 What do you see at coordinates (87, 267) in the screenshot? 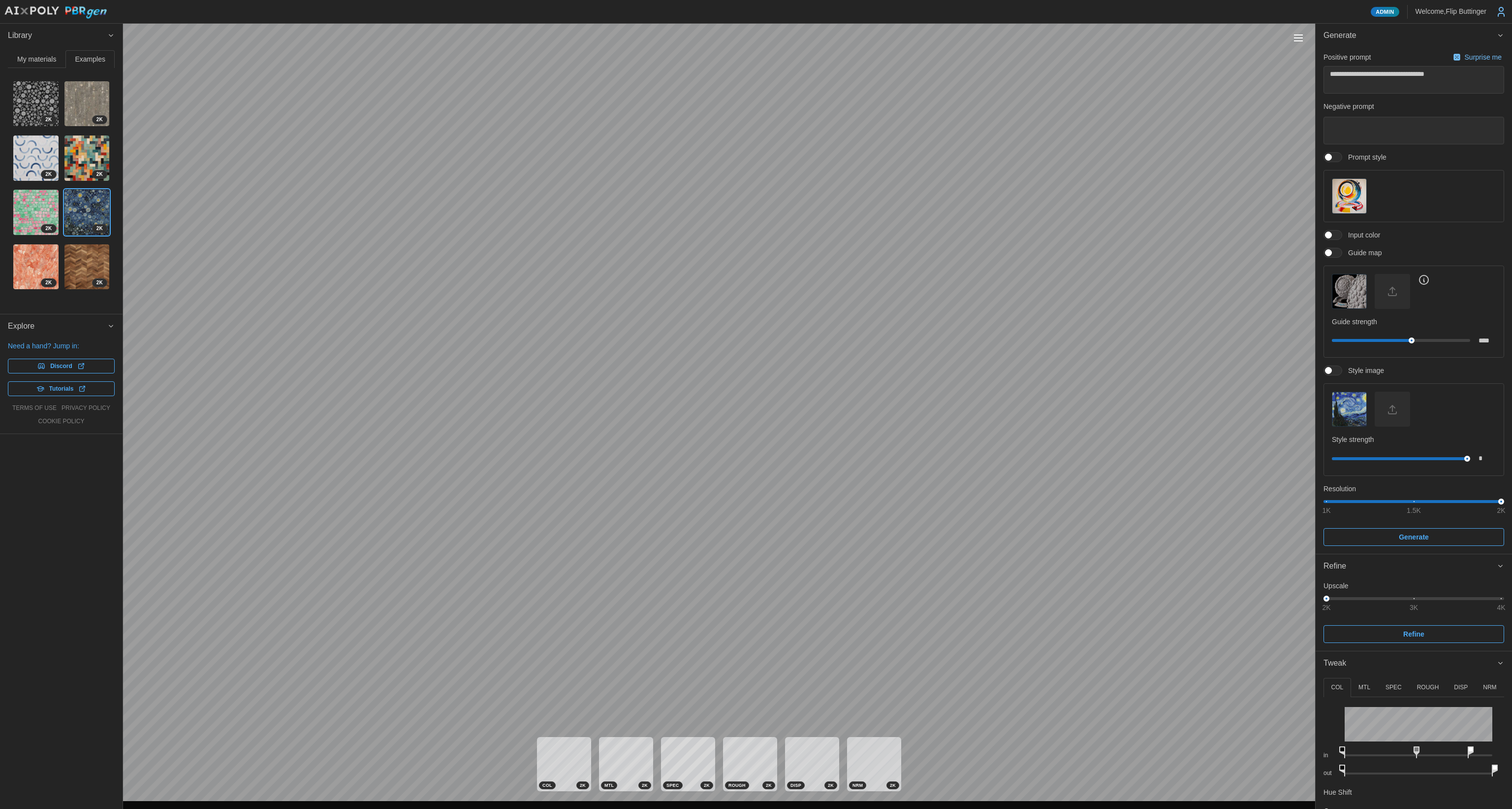
I see `img: 7W30H3GteWHjCkbJfp3T` at bounding box center [87, 267].